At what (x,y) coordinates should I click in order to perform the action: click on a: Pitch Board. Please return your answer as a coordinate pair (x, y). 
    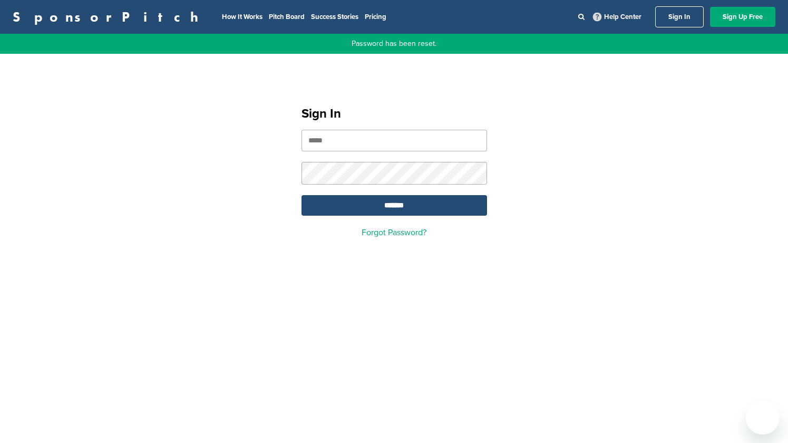
    Looking at the image, I should click on (287, 17).